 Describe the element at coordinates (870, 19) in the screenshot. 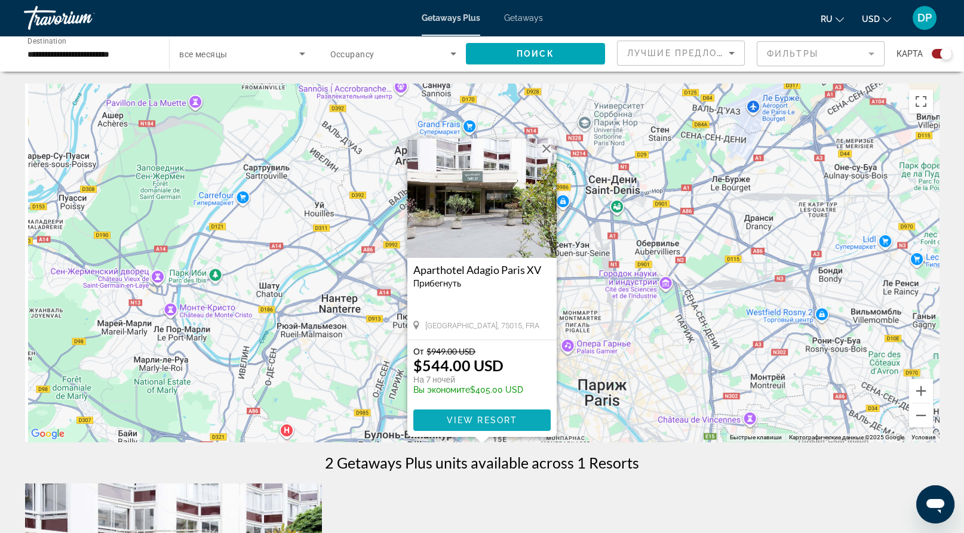

I see `span: USD` at that location.